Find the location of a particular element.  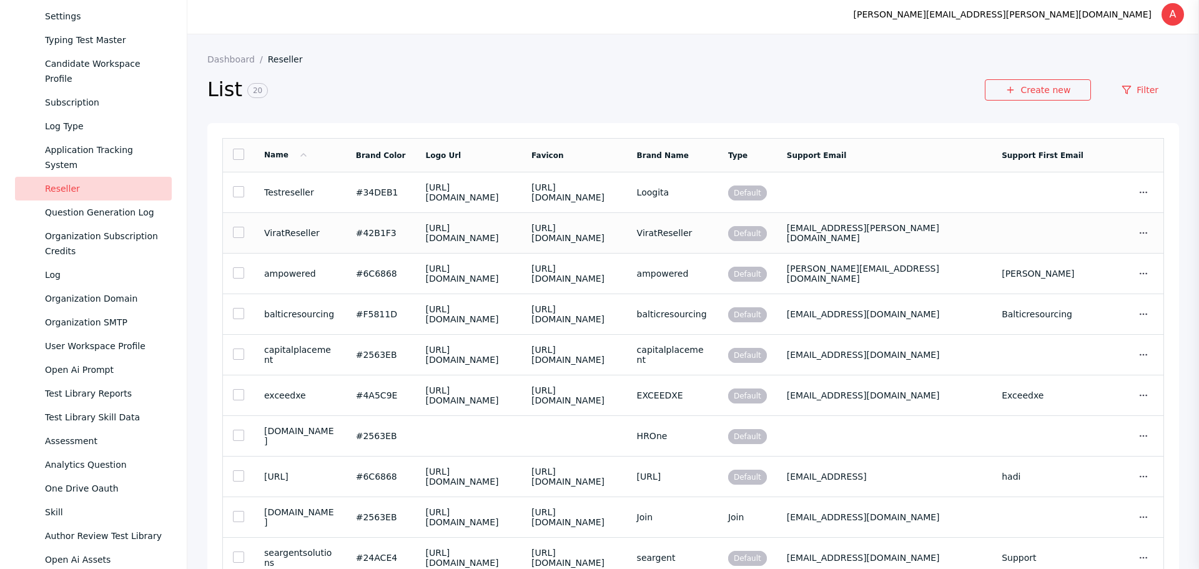

section: Support is located at coordinates (1042, 558).